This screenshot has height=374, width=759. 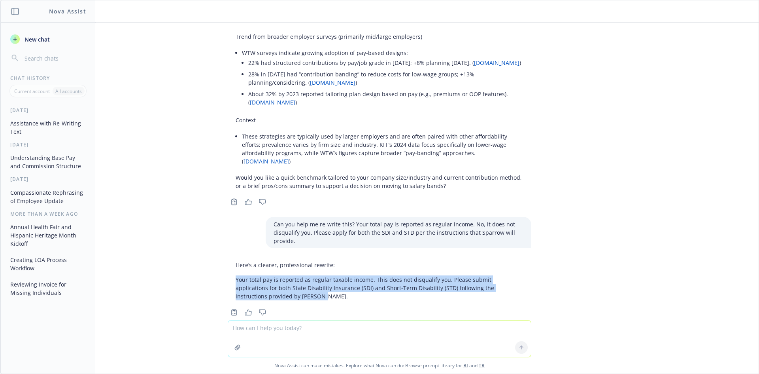 What do you see at coordinates (68, 11) in the screenshot?
I see `h1: Nova Assist` at bounding box center [68, 11].